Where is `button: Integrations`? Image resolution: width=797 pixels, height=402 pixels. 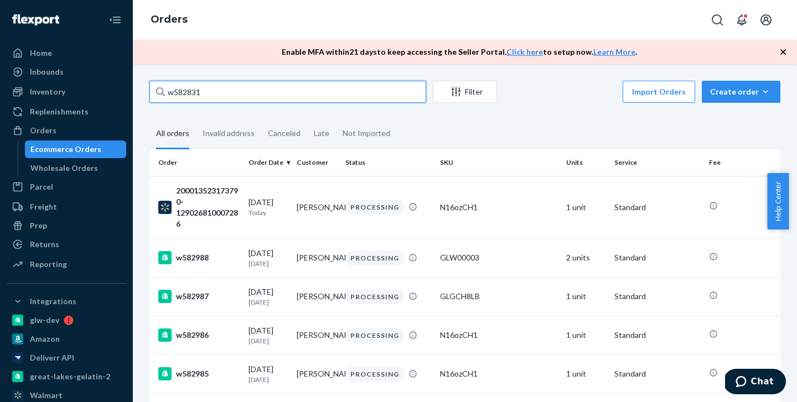 button: Integrations is located at coordinates (66, 302).